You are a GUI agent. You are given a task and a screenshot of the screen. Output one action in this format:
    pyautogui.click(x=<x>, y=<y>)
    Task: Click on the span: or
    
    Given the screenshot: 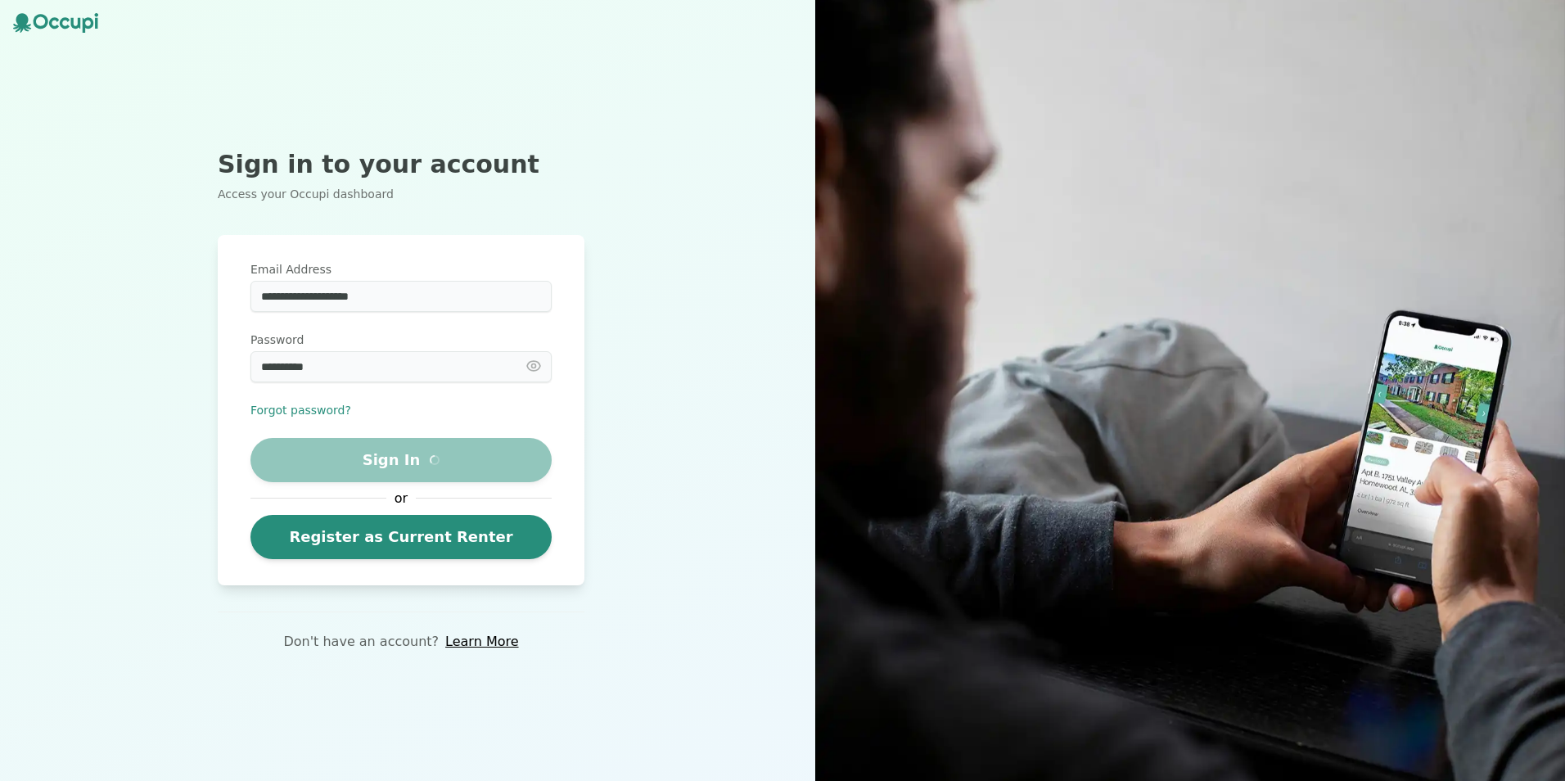 What is the action you would take?
    pyautogui.click(x=401, y=499)
    